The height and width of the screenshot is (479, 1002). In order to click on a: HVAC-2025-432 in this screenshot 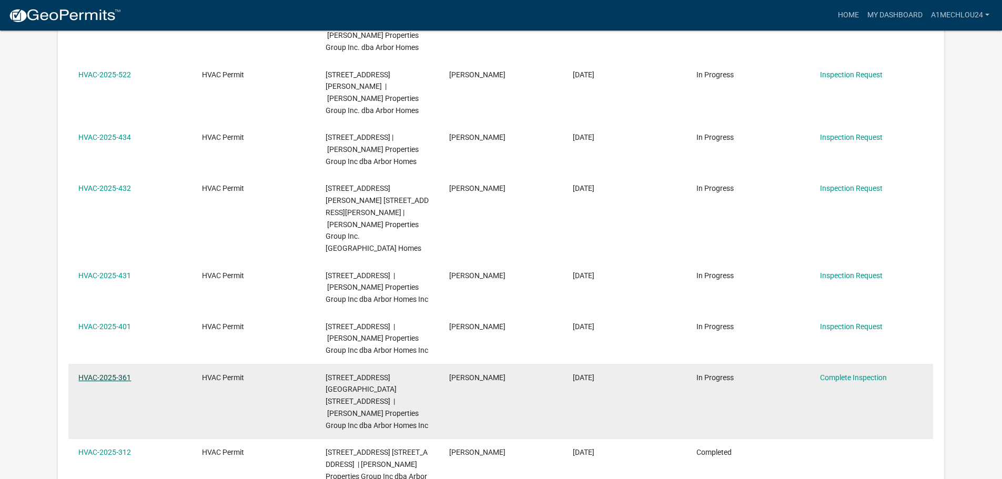, I will do `click(105, 188)`.